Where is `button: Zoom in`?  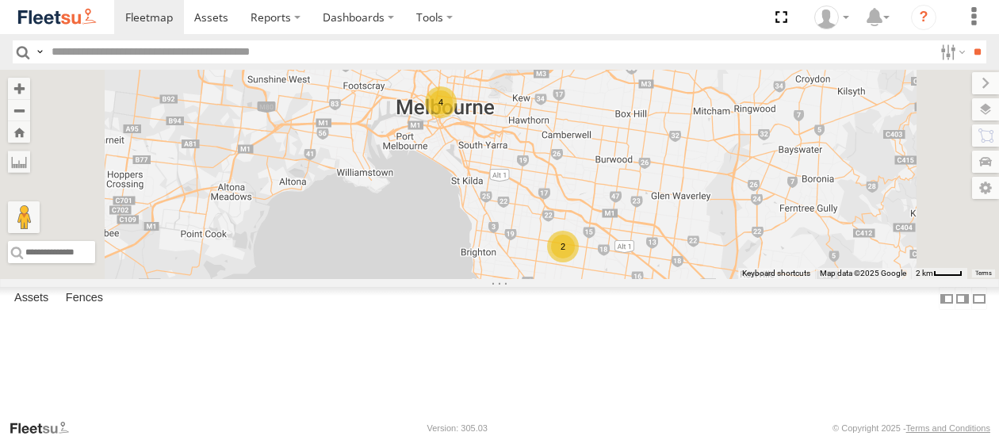 button: Zoom in is located at coordinates (19, 88).